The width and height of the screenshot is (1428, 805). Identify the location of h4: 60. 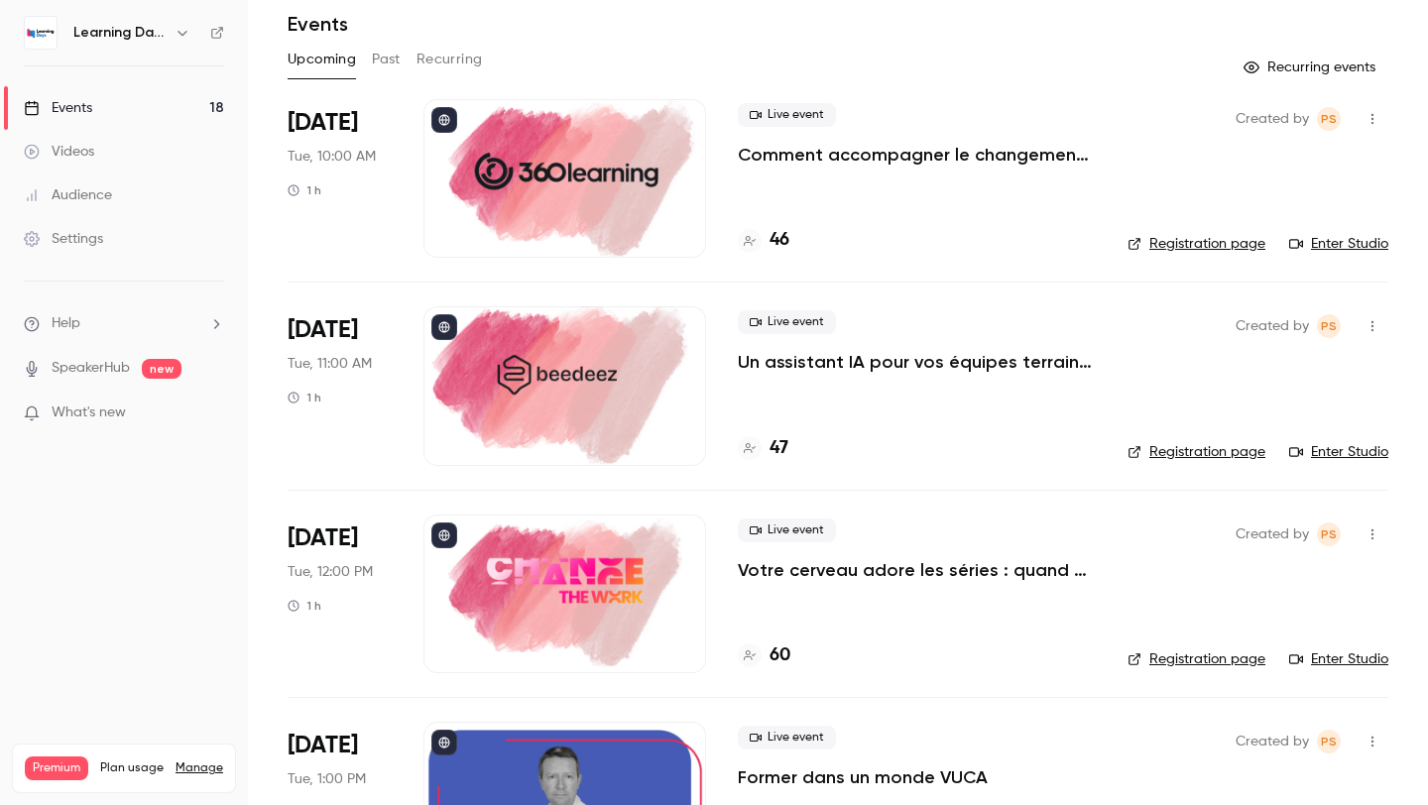
(780, 656).